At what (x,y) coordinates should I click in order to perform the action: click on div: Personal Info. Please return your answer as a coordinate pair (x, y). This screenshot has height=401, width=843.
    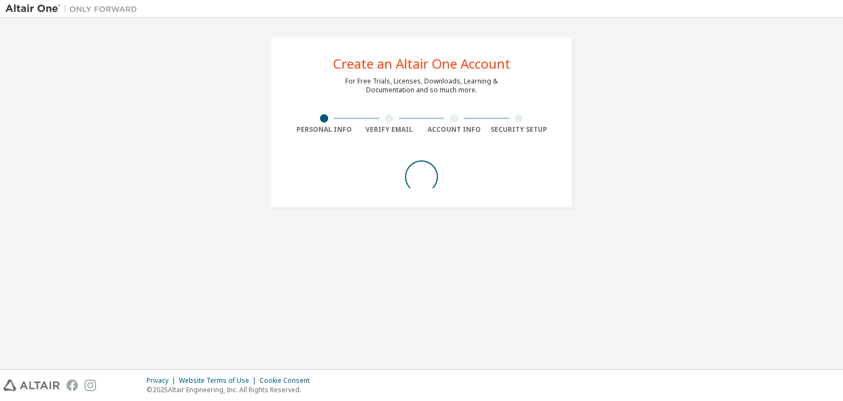
    Looking at the image, I should click on (324, 129).